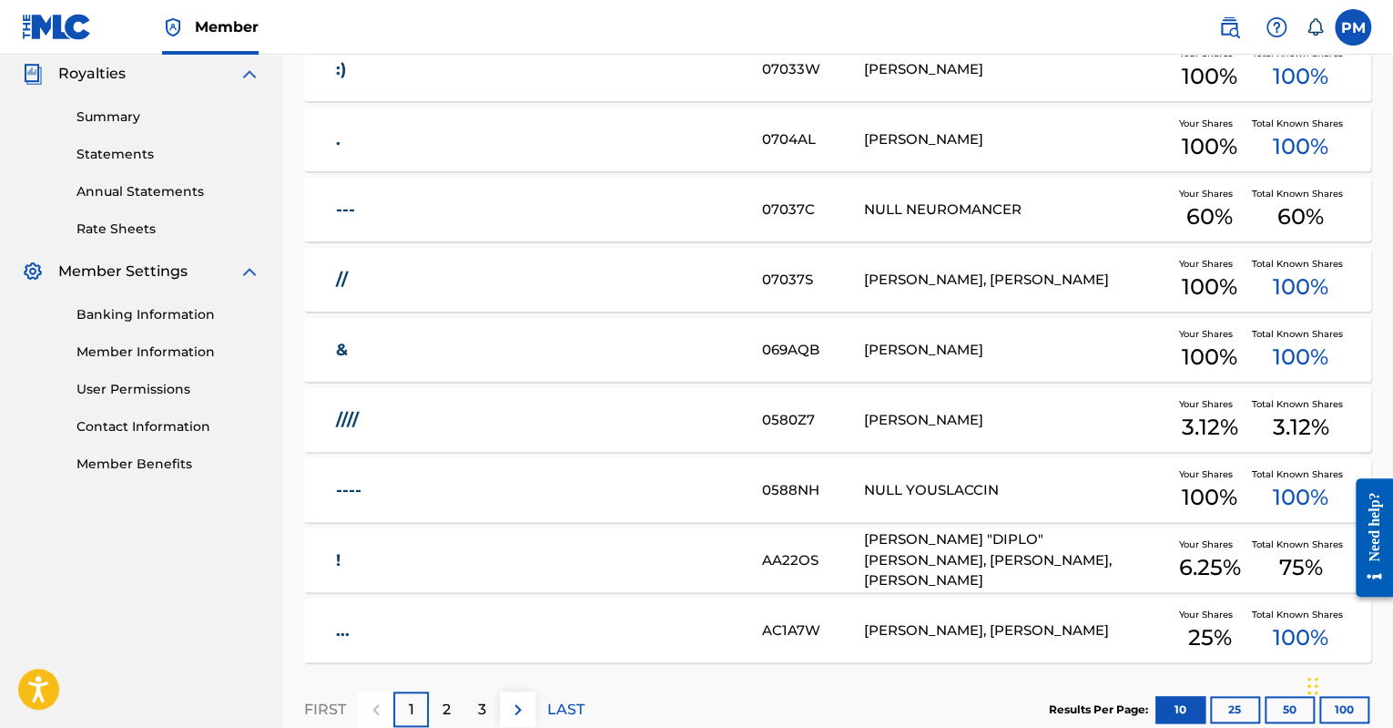 Image resolution: width=1393 pixels, height=728 pixels. I want to click on div: 07033W, so click(812, 69).